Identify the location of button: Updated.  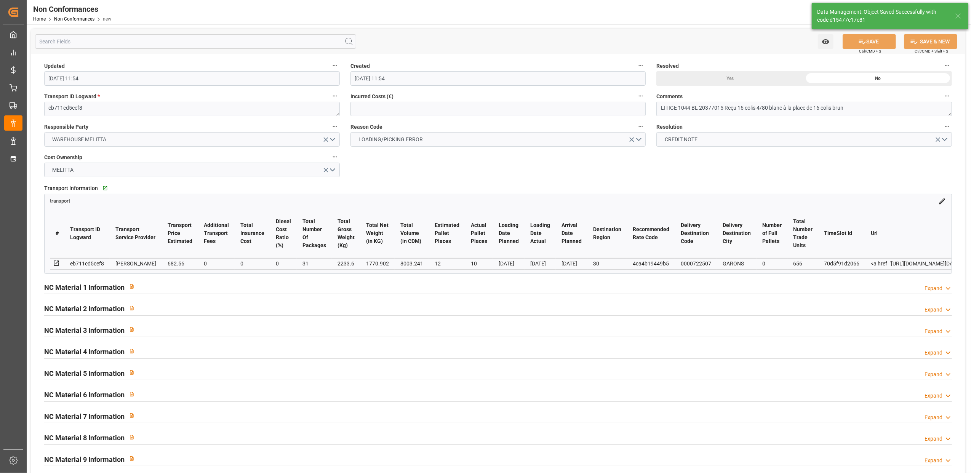
(335, 66).